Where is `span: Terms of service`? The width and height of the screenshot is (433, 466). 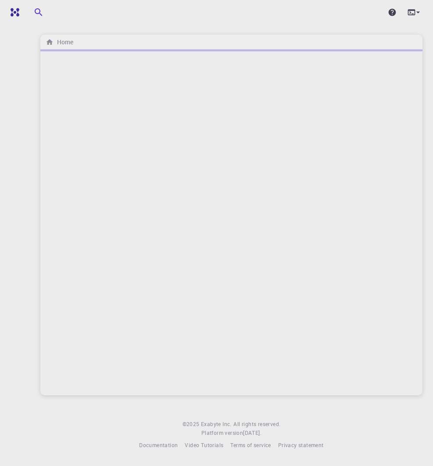
span: Terms of service is located at coordinates (250, 445).